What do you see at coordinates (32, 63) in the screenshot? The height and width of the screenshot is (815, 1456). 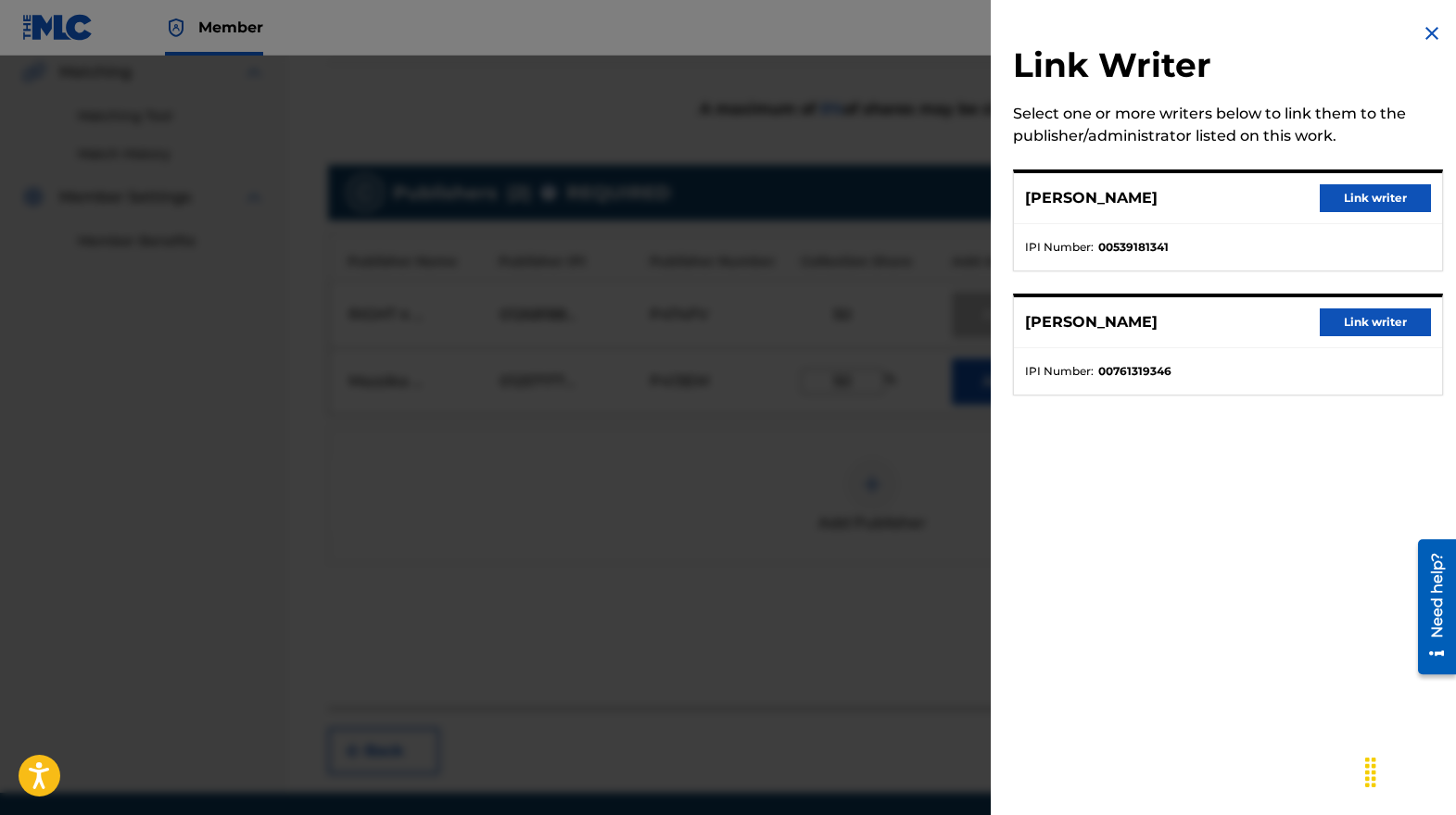 I see `div: Need help?` at bounding box center [32, 63].